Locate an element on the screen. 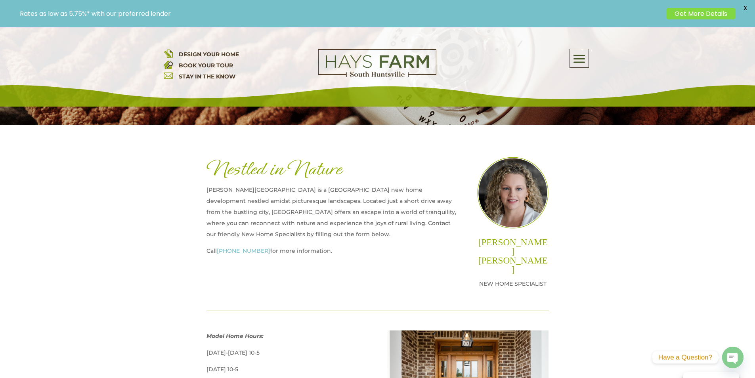  img: Logo is located at coordinates (377, 63).